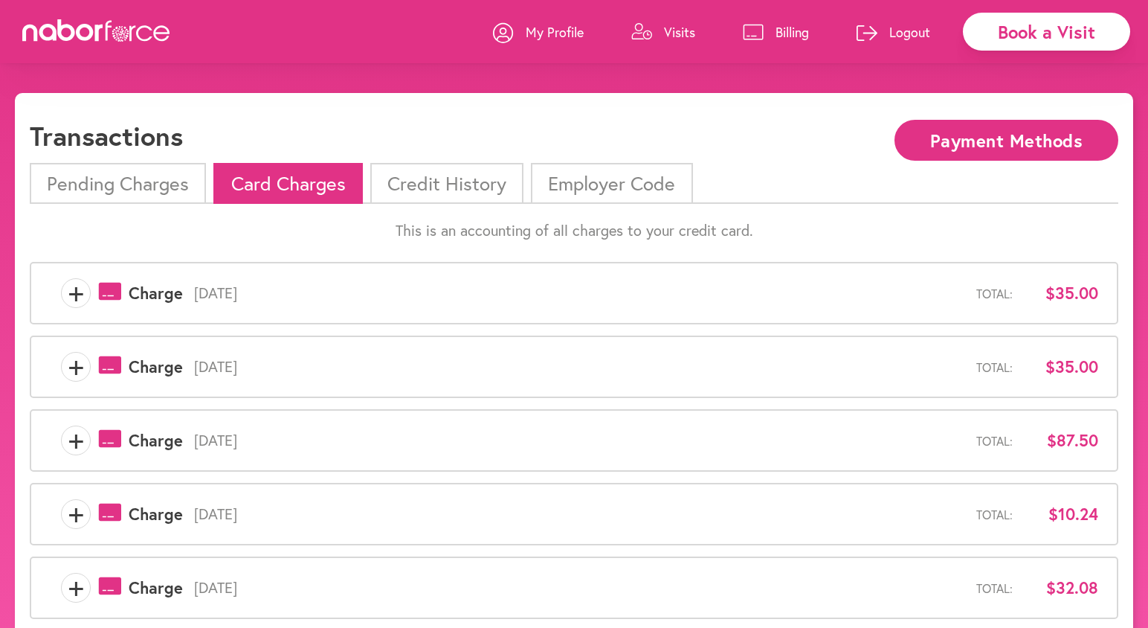 This screenshot has width=1148, height=628. I want to click on li: Card Charges, so click(288, 183).